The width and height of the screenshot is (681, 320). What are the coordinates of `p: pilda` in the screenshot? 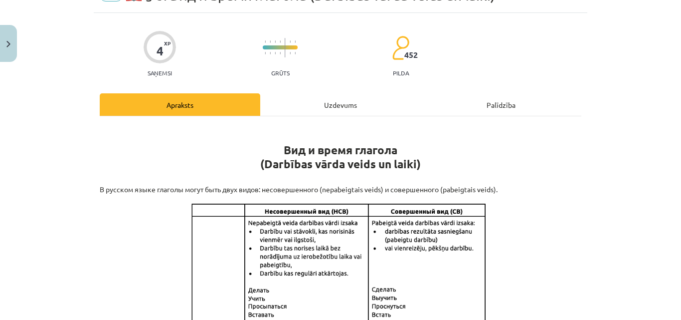 It's located at (401, 73).